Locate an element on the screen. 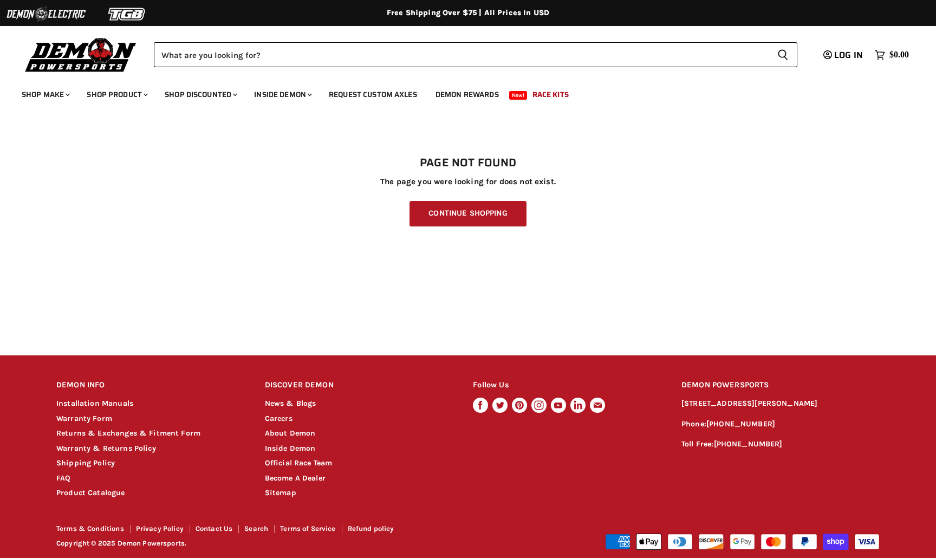 The image size is (936, 558). a: Log in is located at coordinates (844, 55).